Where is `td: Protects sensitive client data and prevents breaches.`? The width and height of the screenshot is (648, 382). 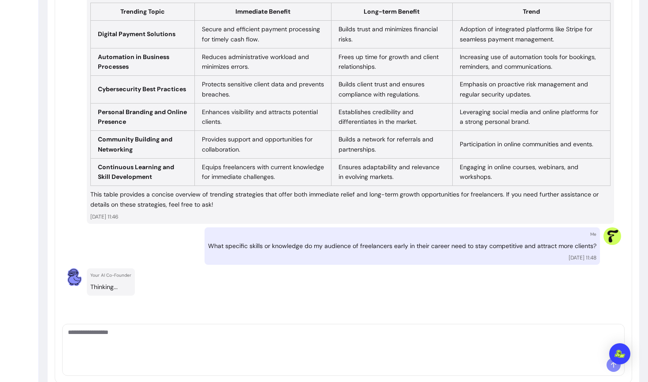 td: Protects sensitive client data and prevents breaches. is located at coordinates (263, 90).